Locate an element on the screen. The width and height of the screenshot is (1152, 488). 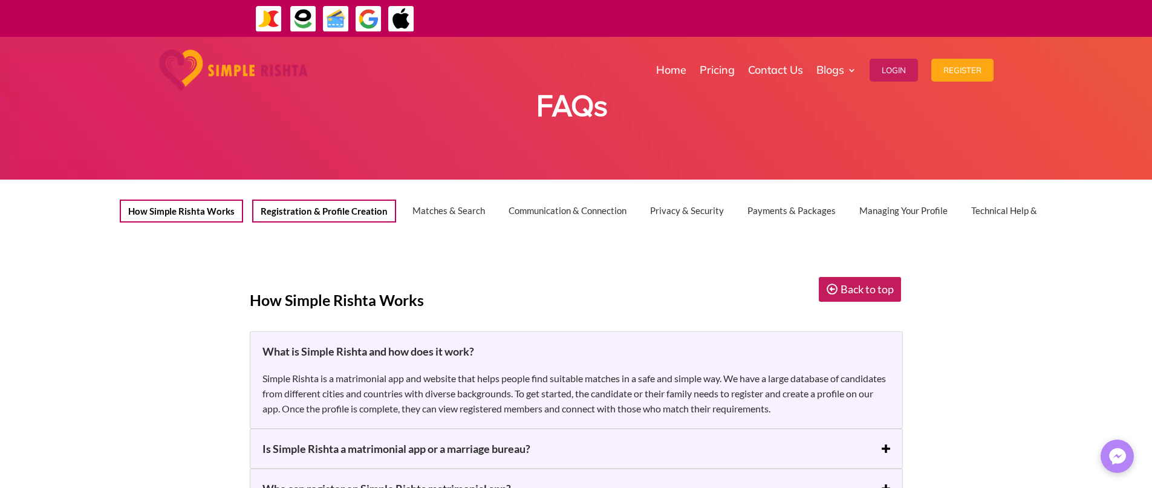
a: Register is located at coordinates (962, 70).